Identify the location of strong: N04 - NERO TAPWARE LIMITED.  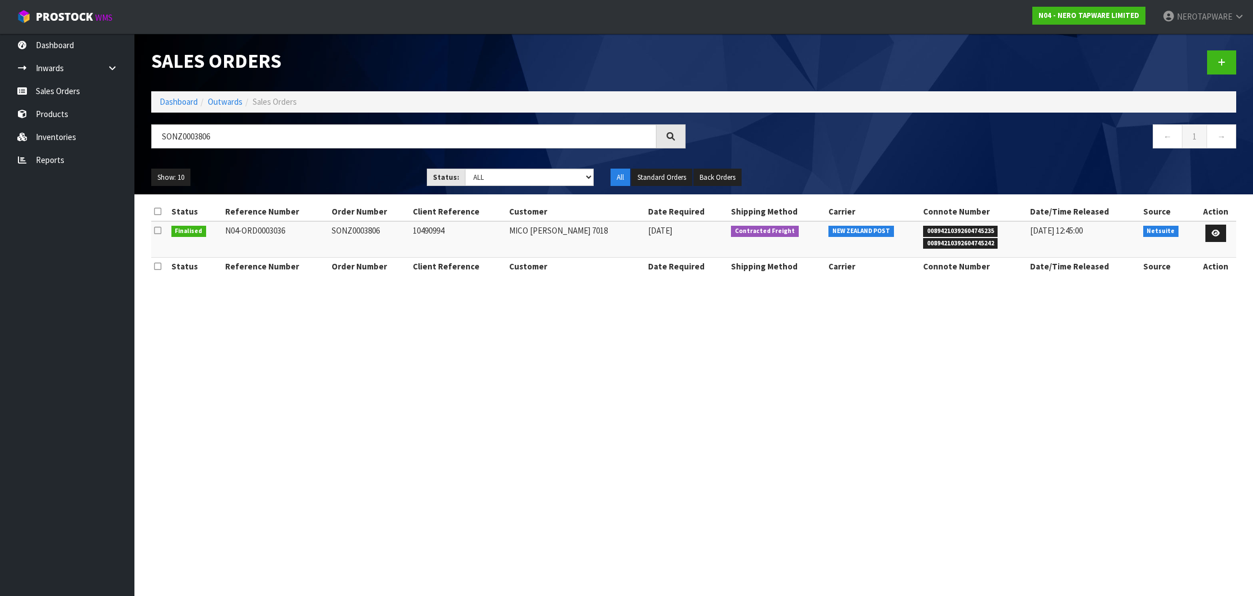
(1088, 15).